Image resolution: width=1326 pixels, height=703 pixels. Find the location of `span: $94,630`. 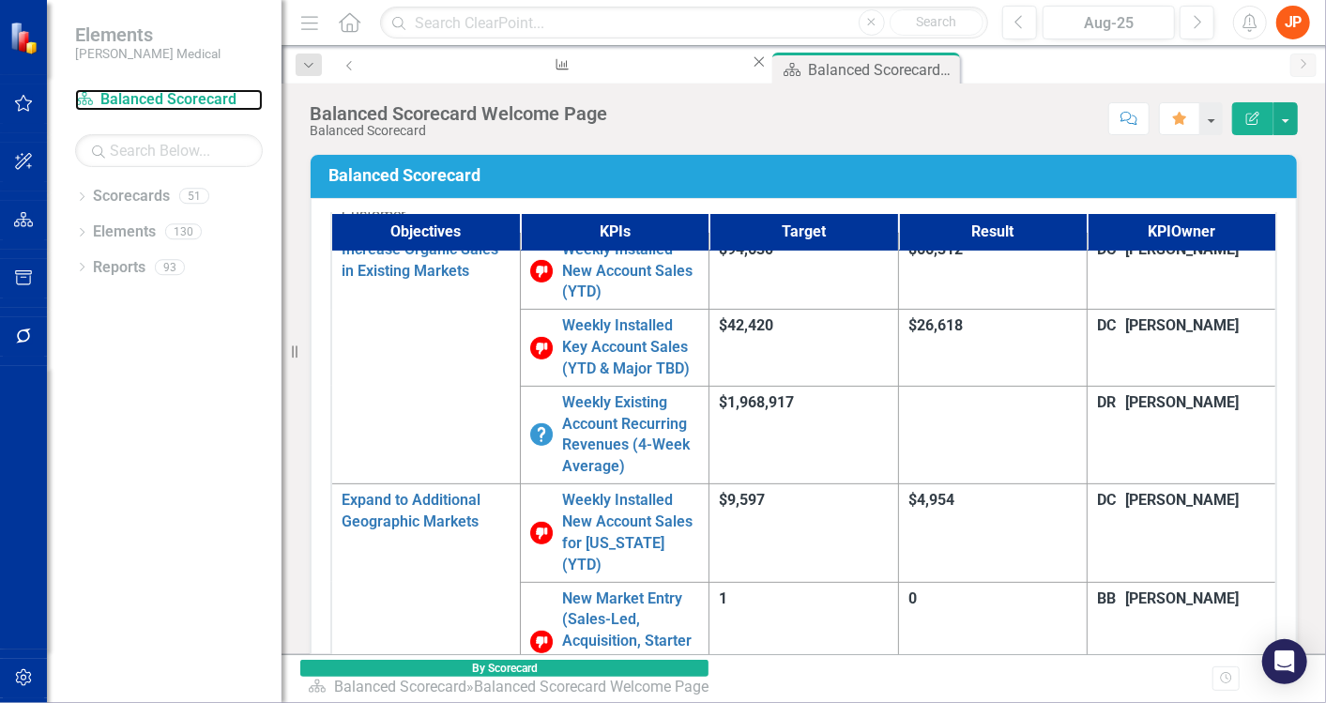

span: $94,630 is located at coordinates (746, 249).